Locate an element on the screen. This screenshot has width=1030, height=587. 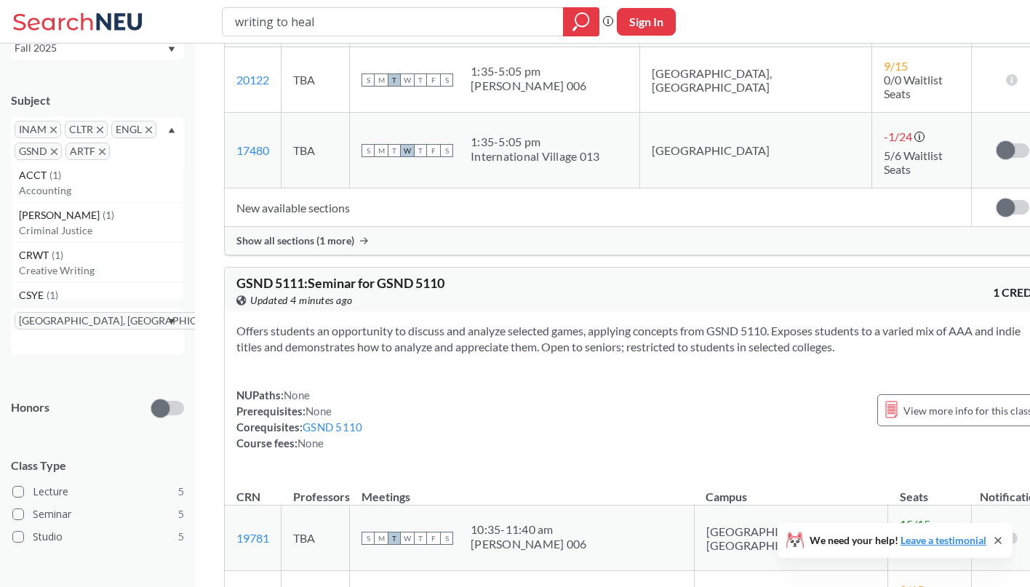
p: Creative Writing is located at coordinates (101, 271).